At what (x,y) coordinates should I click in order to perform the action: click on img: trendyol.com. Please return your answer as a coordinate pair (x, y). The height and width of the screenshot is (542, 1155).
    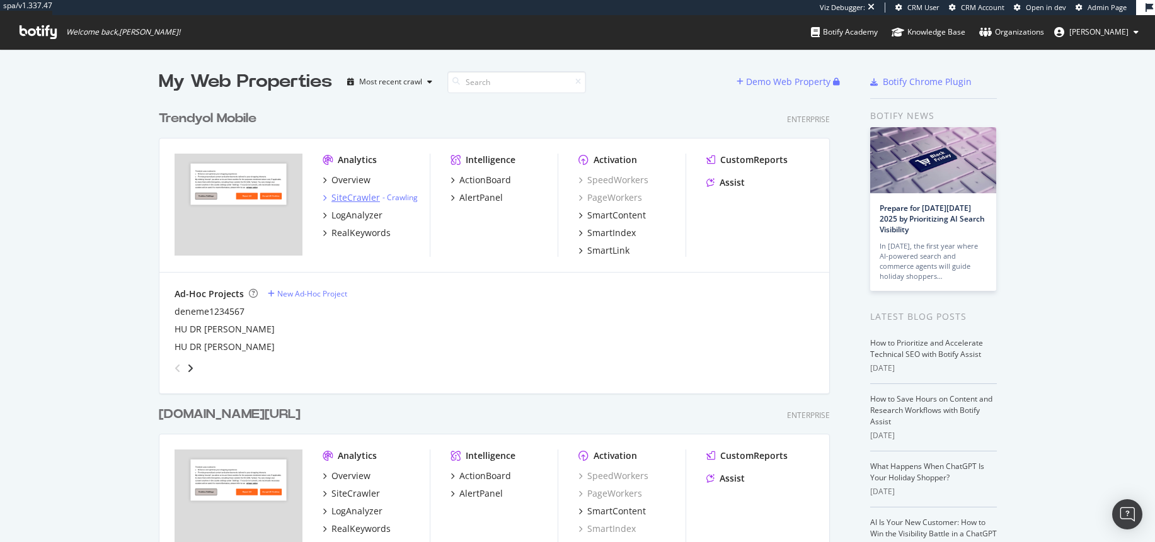
    Looking at the image, I should click on (238, 205).